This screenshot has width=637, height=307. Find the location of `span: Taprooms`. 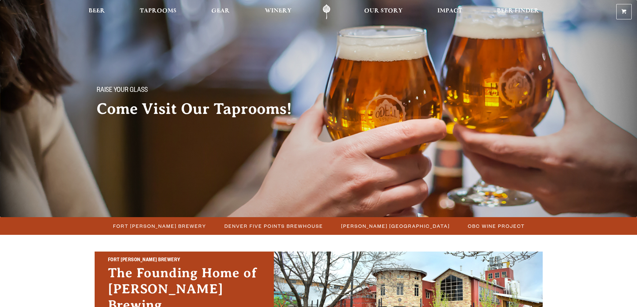

span: Taprooms is located at coordinates (158, 11).